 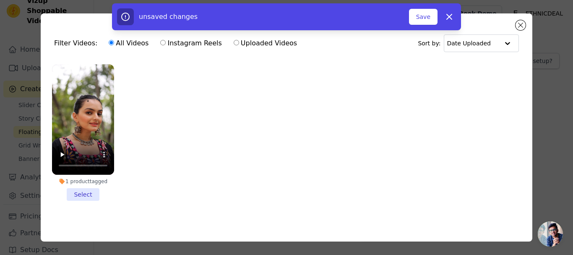 I want to click on div: Sort by:, so click(x=469, y=43).